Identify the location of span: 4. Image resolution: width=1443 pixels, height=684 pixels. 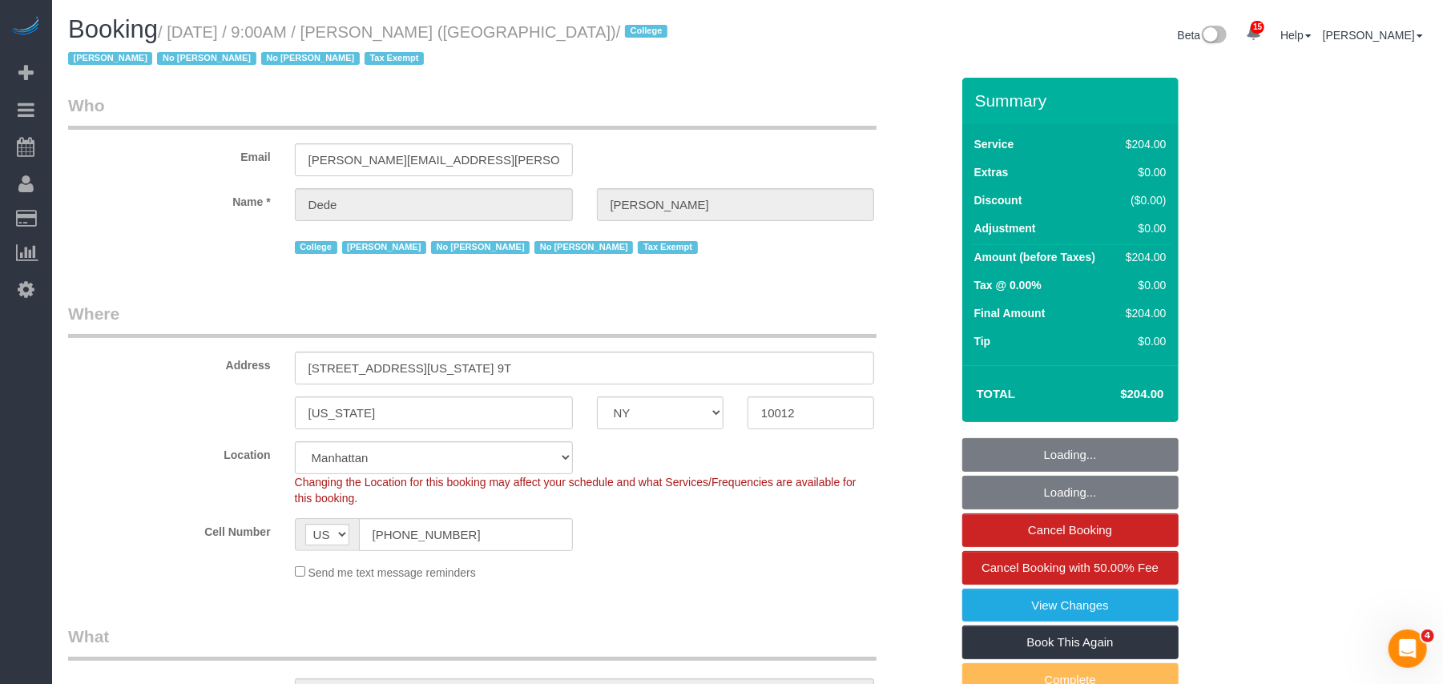
(1428, 636).